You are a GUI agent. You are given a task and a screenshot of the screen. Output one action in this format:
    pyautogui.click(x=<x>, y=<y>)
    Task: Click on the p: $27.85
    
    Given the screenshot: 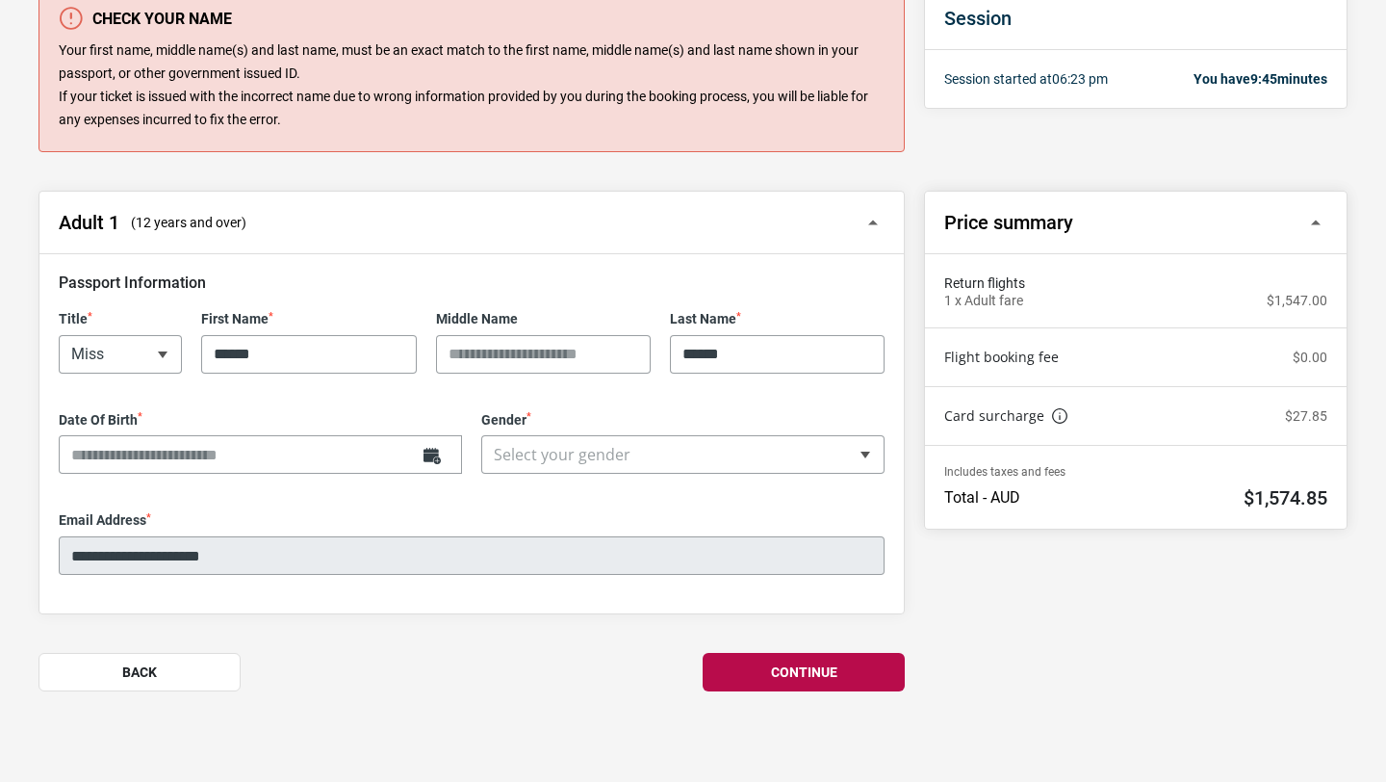 What is the action you would take?
    pyautogui.click(x=1306, y=416)
    